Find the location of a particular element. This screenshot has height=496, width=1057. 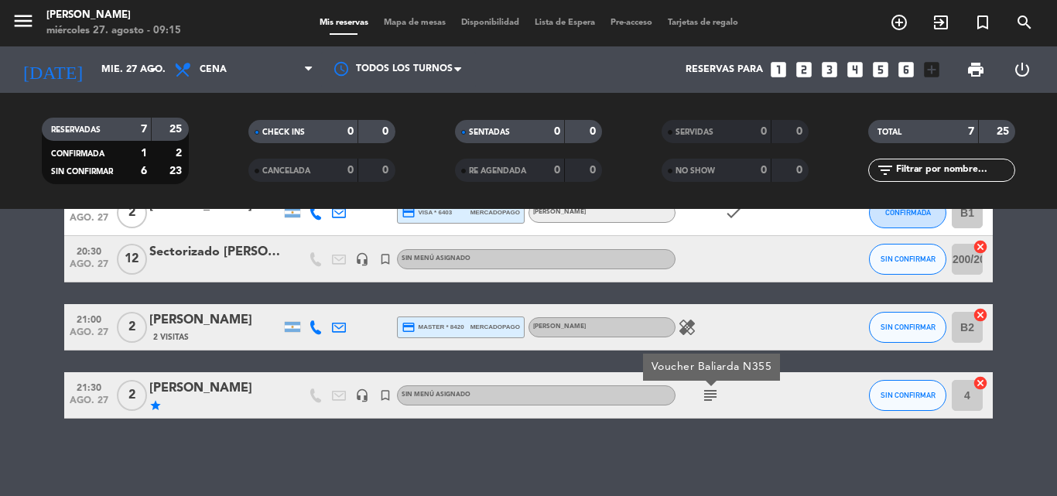

i: star is located at coordinates (156, 405).